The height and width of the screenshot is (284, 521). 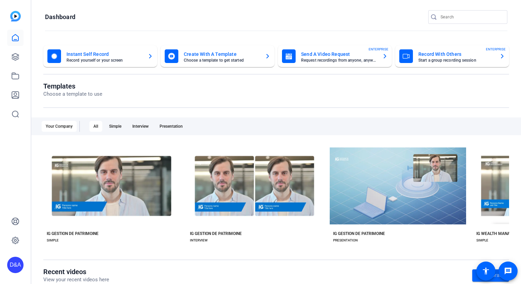 What do you see at coordinates (140, 126) in the screenshot?
I see `div: Interview` at bounding box center [140, 126].